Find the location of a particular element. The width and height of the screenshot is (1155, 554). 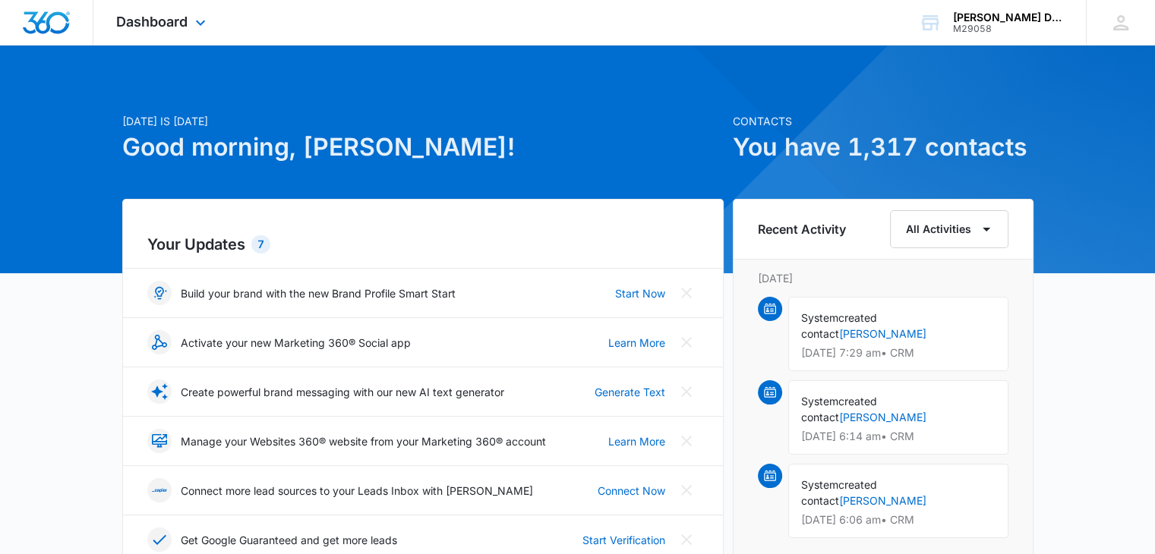

a: Start Verification is located at coordinates (623, 540).